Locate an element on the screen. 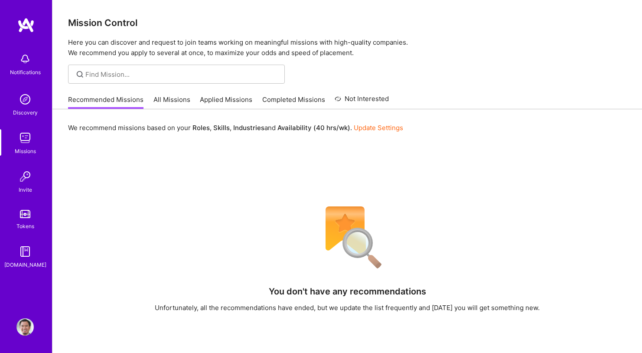 The width and height of the screenshot is (642, 353). a: User Avatar is located at coordinates (25, 327).